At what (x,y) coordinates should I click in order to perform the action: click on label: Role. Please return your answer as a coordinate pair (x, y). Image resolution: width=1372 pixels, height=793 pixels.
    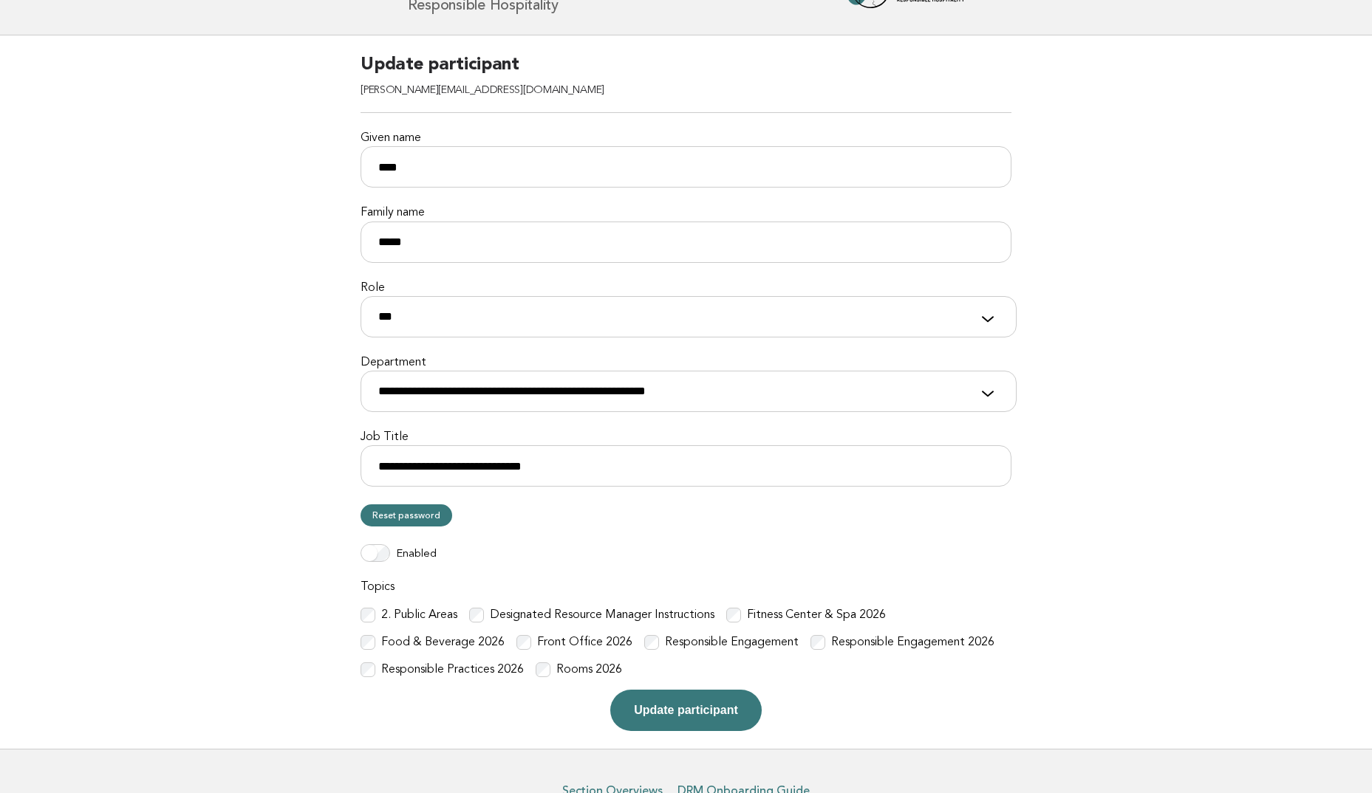
    Looking at the image, I should click on (685, 288).